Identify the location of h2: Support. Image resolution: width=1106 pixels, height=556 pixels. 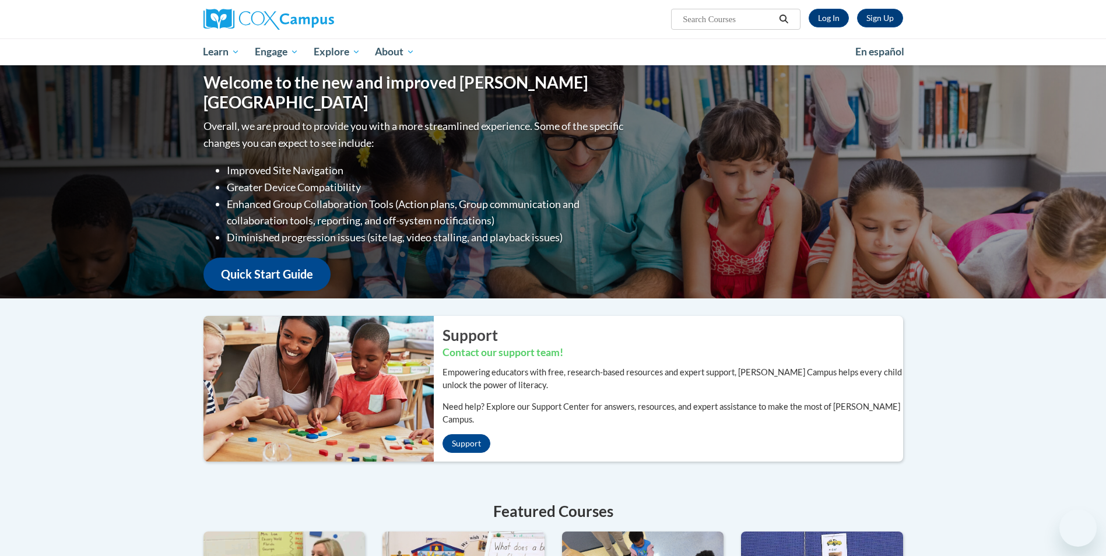
(673, 335).